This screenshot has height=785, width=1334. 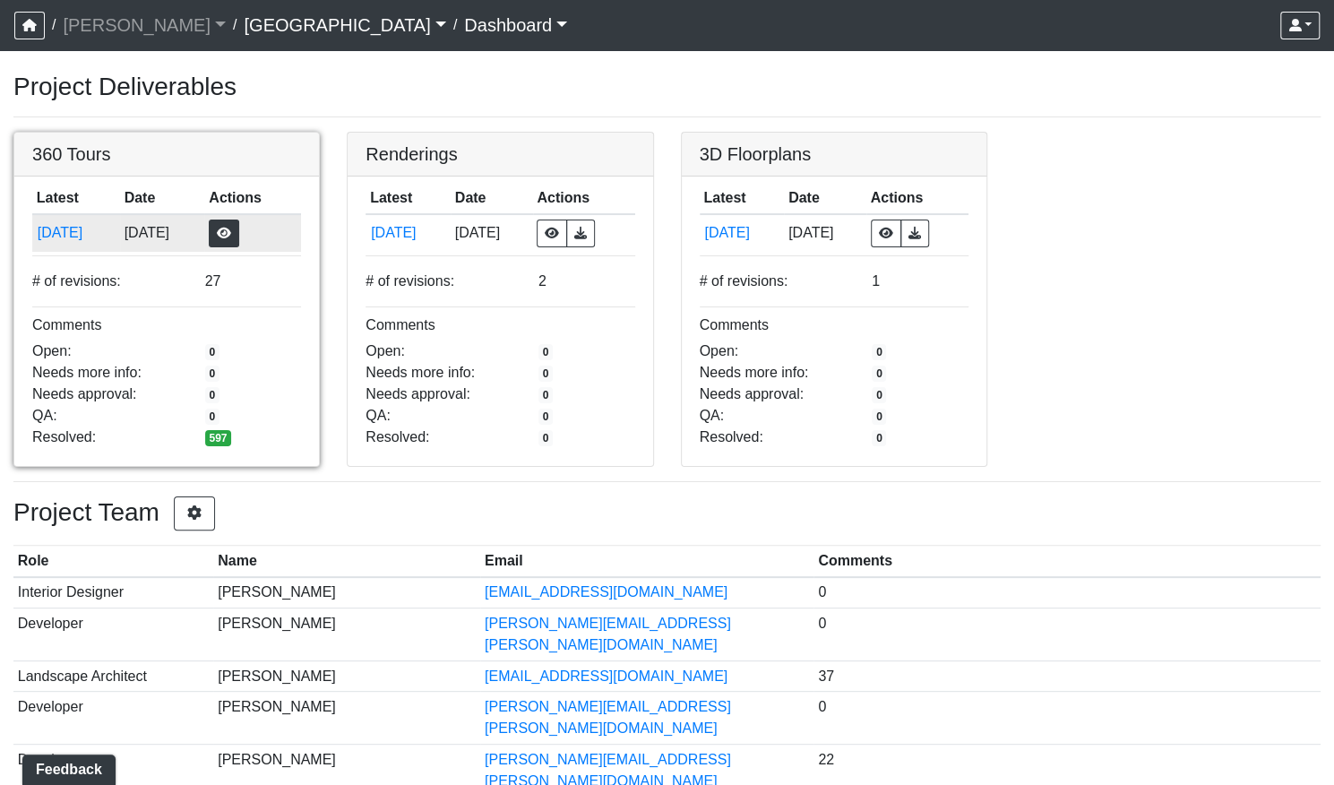 What do you see at coordinates (408, 233) in the screenshot?
I see `td: avFcituVdTN5TeZw4YvRD7` at bounding box center [408, 233].